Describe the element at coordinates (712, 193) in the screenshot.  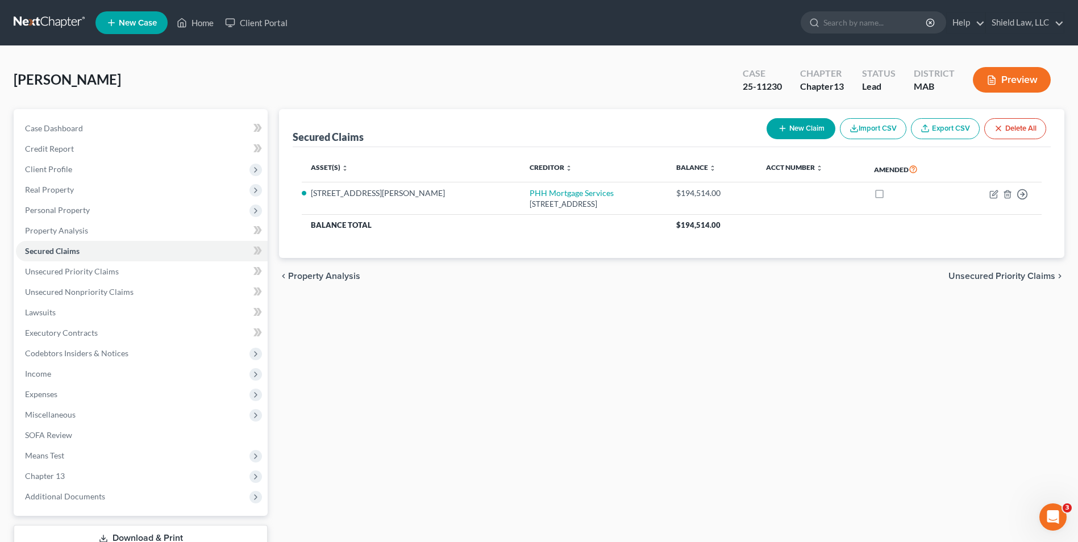
I see `div: $194,514.00` at that location.